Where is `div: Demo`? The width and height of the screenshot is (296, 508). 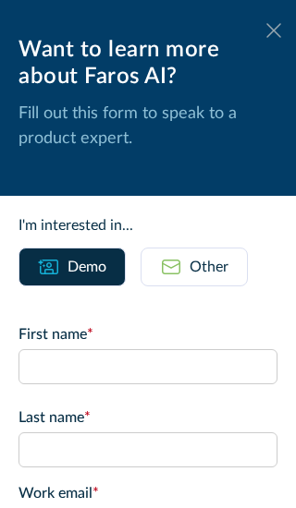
div: Demo is located at coordinates (87, 267).